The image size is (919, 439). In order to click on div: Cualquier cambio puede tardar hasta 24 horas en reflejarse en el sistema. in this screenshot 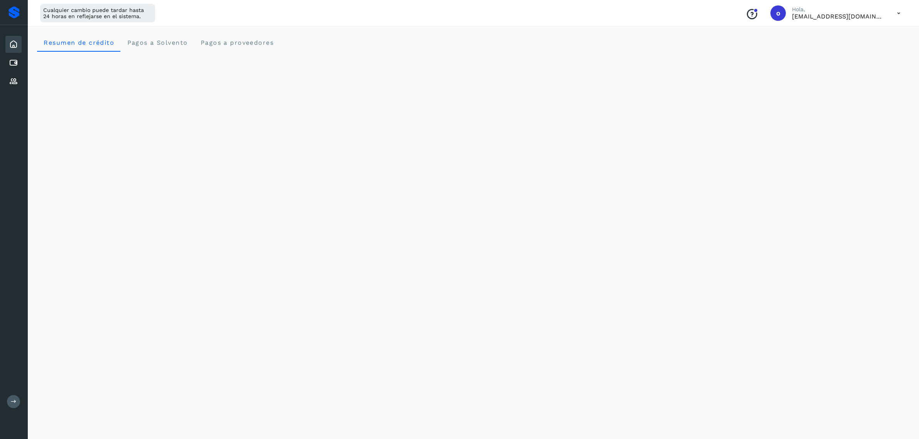, I will do `click(98, 13)`.